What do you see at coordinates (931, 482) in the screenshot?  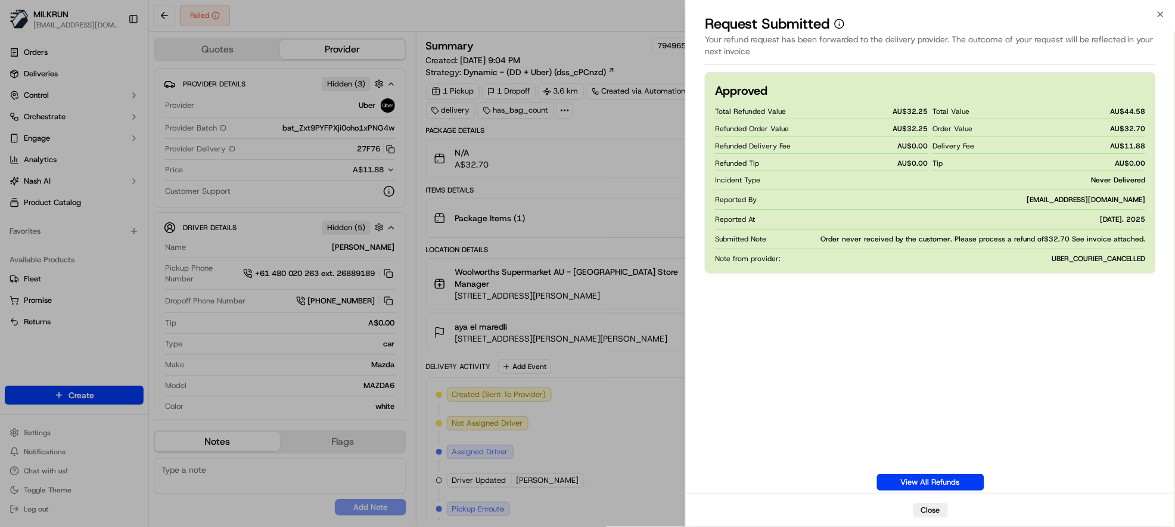 I see `a: View All Refunds` at bounding box center [931, 482].